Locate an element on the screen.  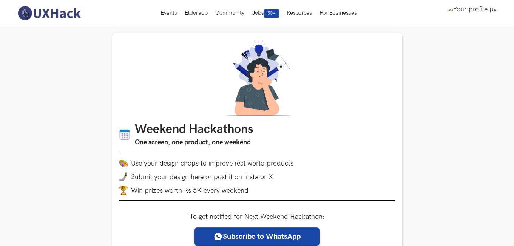
img: A designer thinking is located at coordinates (257, 78).